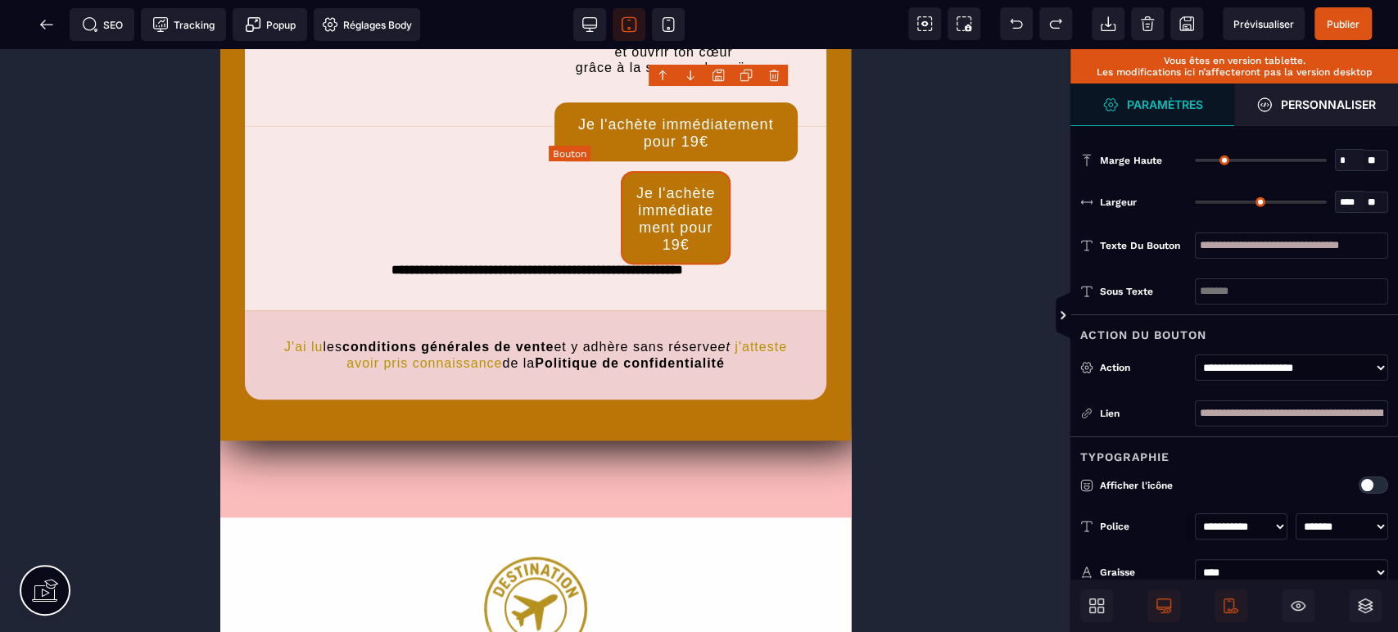 The width and height of the screenshot is (1398, 632). I want to click on b: Politique de confidentialité, so click(410, 314).